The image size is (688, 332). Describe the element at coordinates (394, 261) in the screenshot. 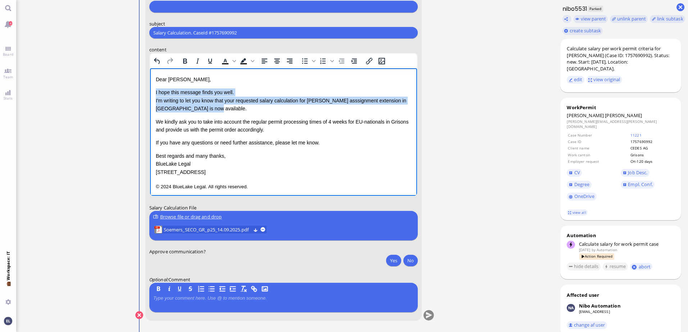

I see `button: Yes` at that location.